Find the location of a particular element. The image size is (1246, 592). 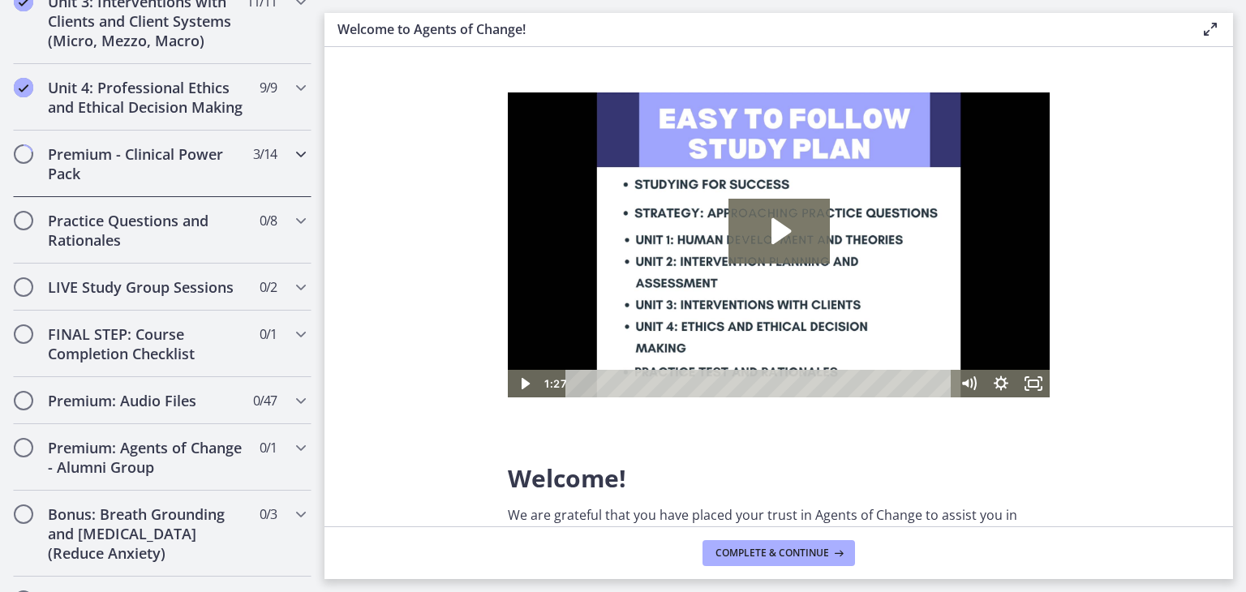

span: 0 / 3 is located at coordinates (268, 514).